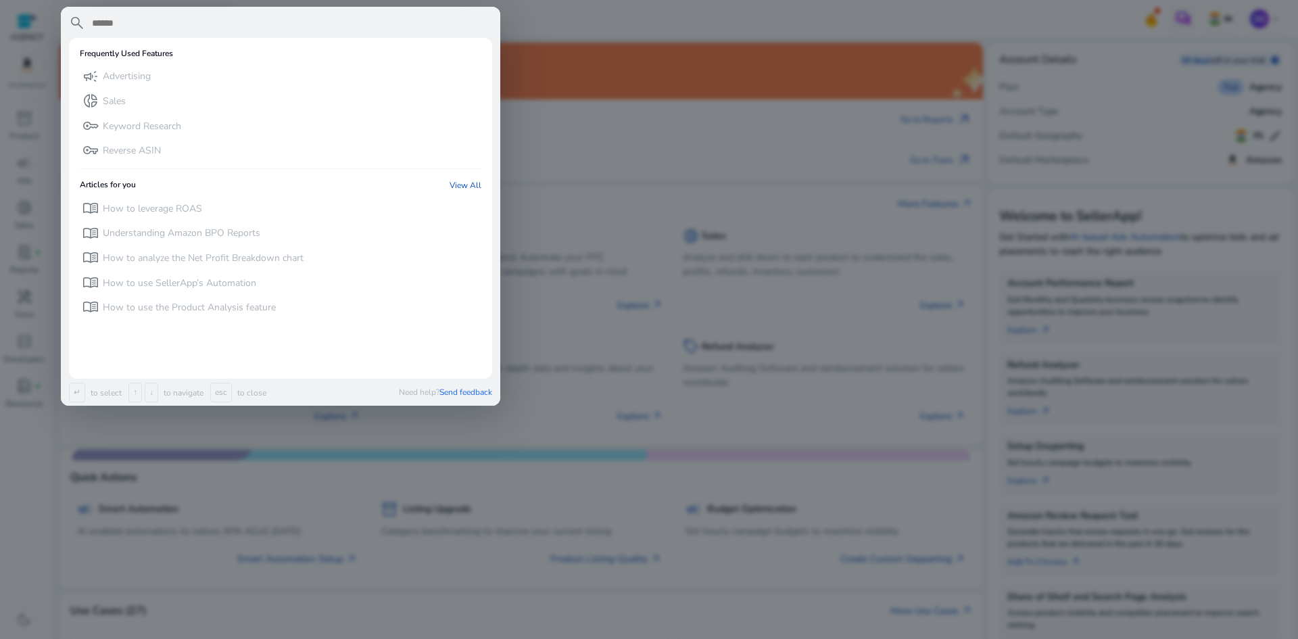 Image resolution: width=1298 pixels, height=639 pixels. I want to click on p: How to leverage ROAS, so click(152, 209).